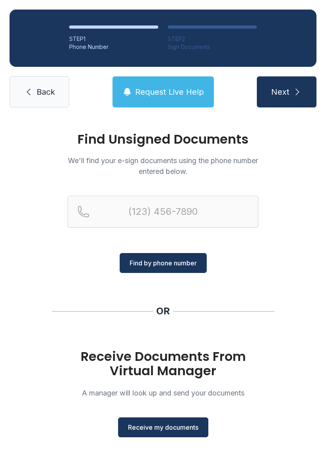 The height and width of the screenshot is (452, 326). What do you see at coordinates (163, 311) in the screenshot?
I see `div: OR` at bounding box center [163, 311].